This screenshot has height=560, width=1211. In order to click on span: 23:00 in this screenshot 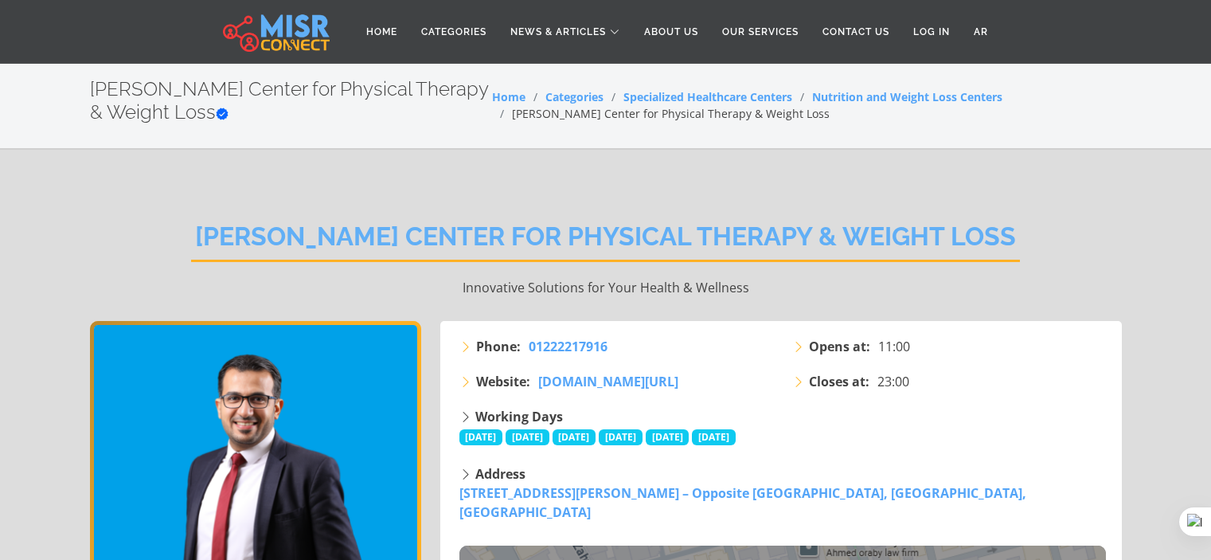, I will do `click(894, 382)`.